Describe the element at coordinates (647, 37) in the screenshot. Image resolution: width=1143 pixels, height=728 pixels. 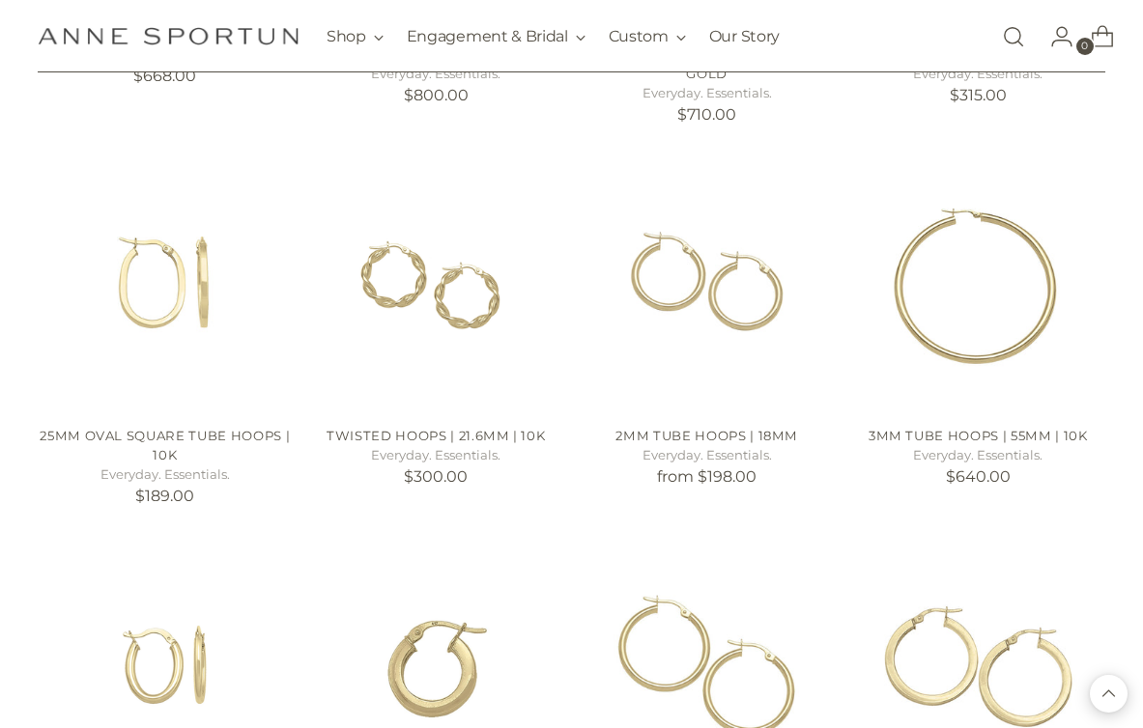
I see `button: Custom` at that location.